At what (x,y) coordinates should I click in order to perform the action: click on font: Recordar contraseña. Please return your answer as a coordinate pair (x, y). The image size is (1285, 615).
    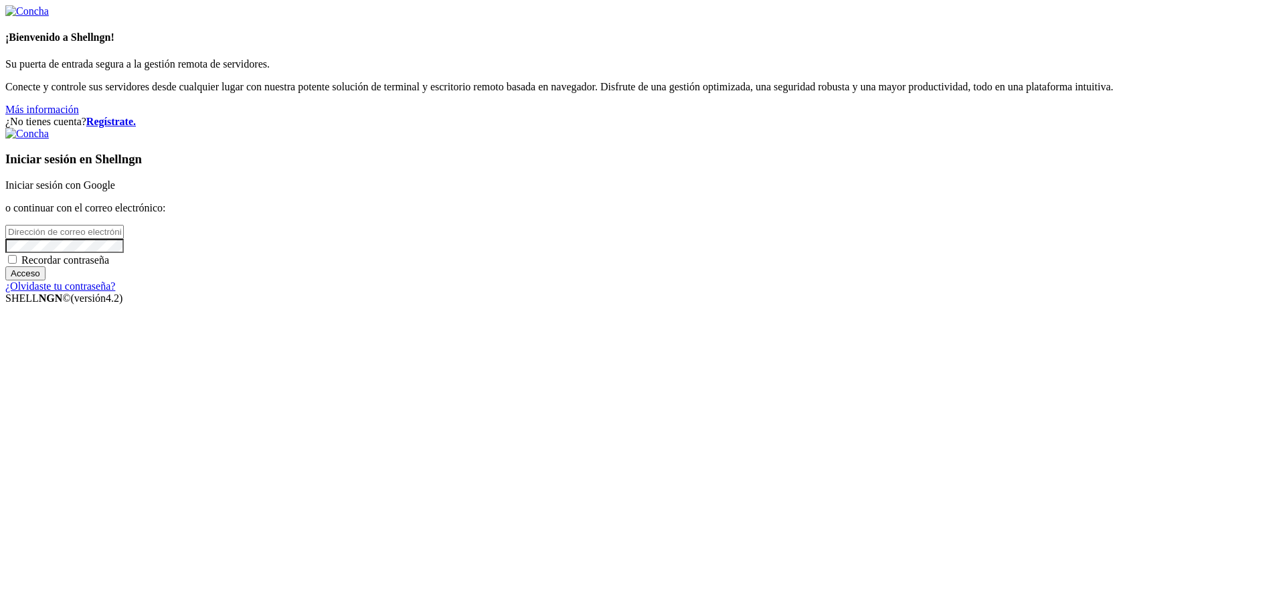
    Looking at the image, I should click on (65, 260).